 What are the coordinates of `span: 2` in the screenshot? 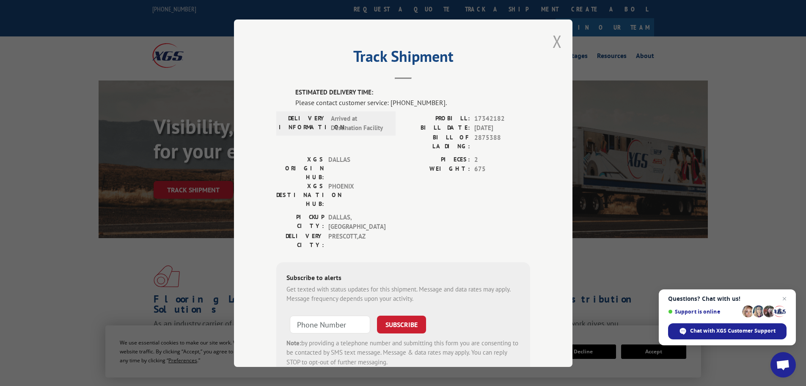 It's located at (502, 159).